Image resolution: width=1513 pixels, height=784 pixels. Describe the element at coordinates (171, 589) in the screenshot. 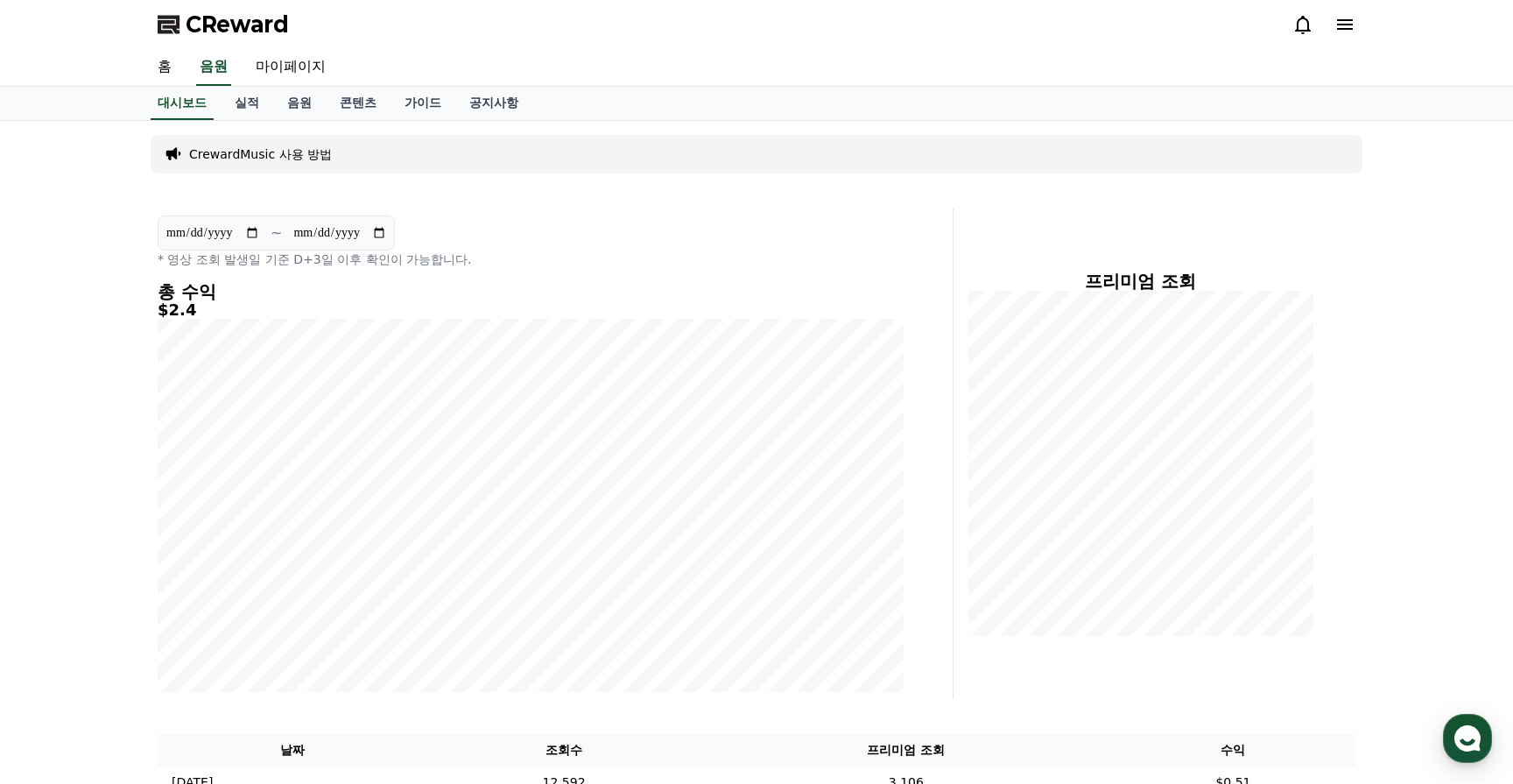

I see `span: 대화` at that location.